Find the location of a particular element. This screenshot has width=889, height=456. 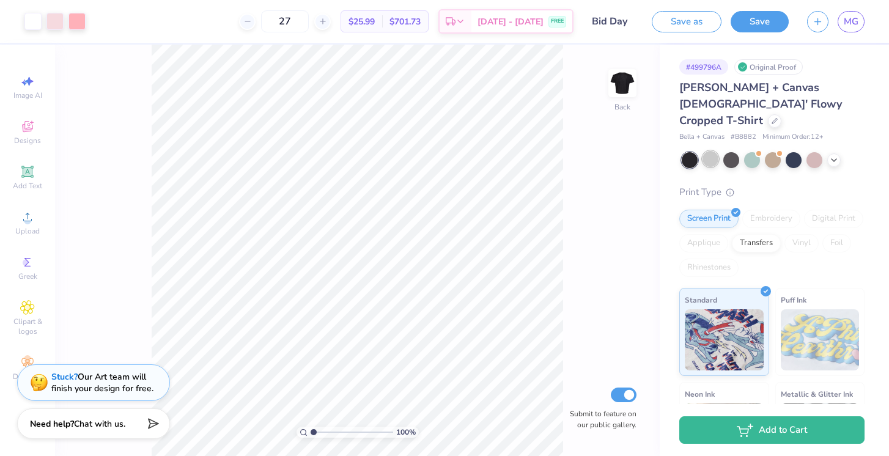

div: Print Type is located at coordinates (771, 192).